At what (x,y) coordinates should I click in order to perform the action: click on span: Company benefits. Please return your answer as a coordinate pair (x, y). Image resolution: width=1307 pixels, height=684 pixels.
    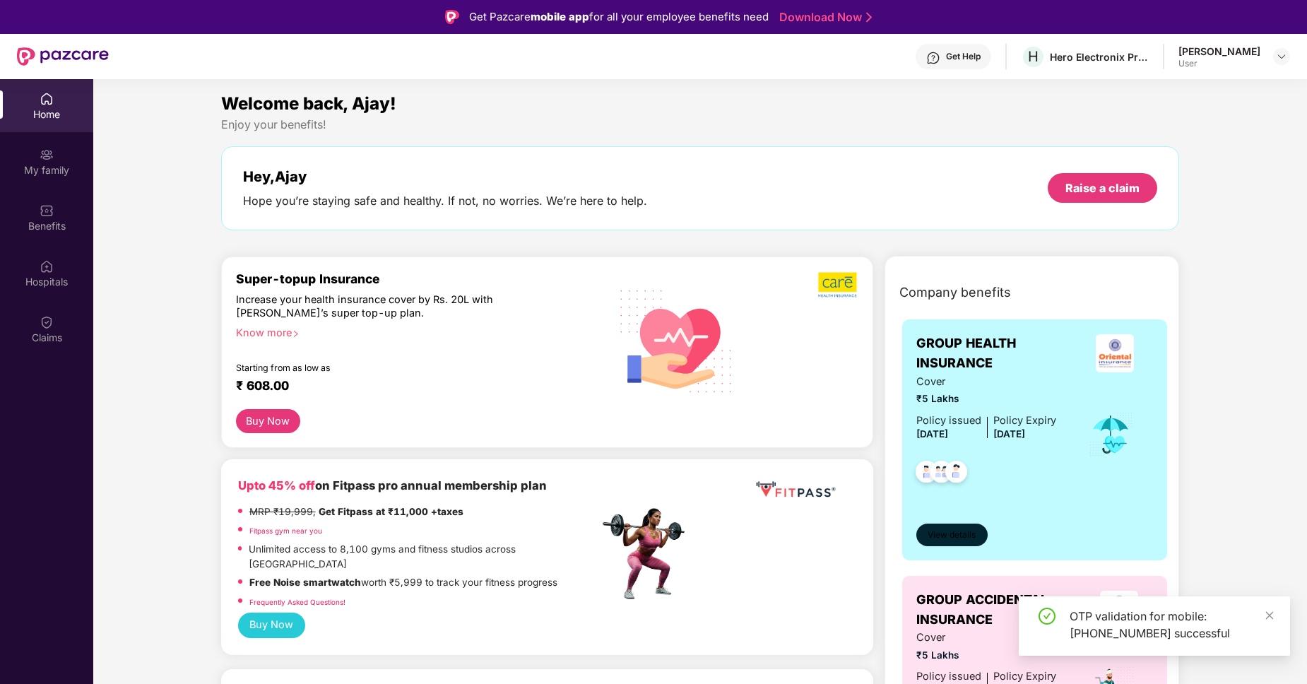
    Looking at the image, I should click on (955, 293).